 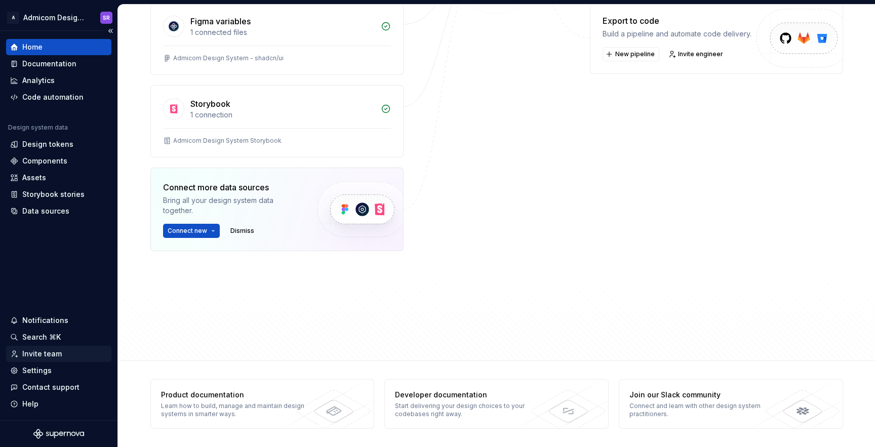 I want to click on div: Storybook, so click(x=210, y=104).